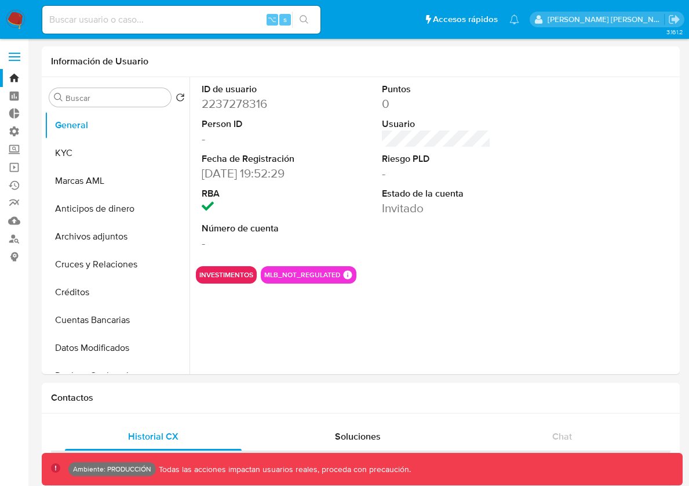 This screenshot has height=486, width=689. I want to click on dt: ID de usuario, so click(256, 89).